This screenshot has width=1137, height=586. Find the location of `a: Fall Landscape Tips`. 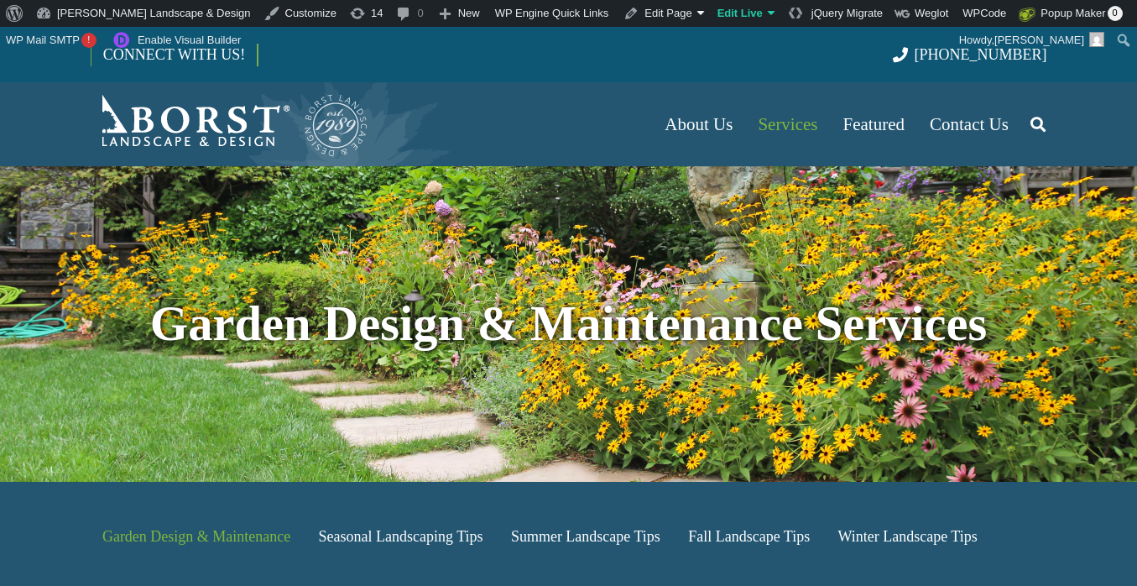

a: Fall Landscape Tips is located at coordinates (749, 536).